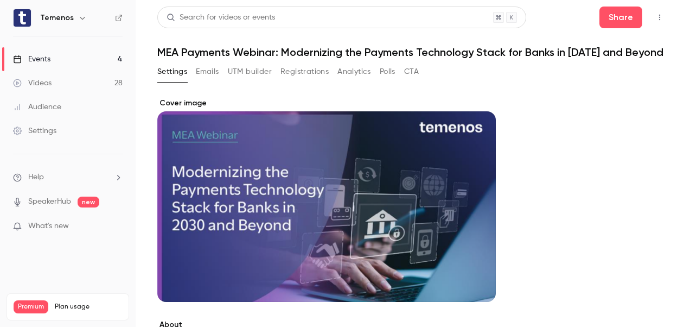  Describe the element at coordinates (22, 18) in the screenshot. I see `img: Temenos` at that location.